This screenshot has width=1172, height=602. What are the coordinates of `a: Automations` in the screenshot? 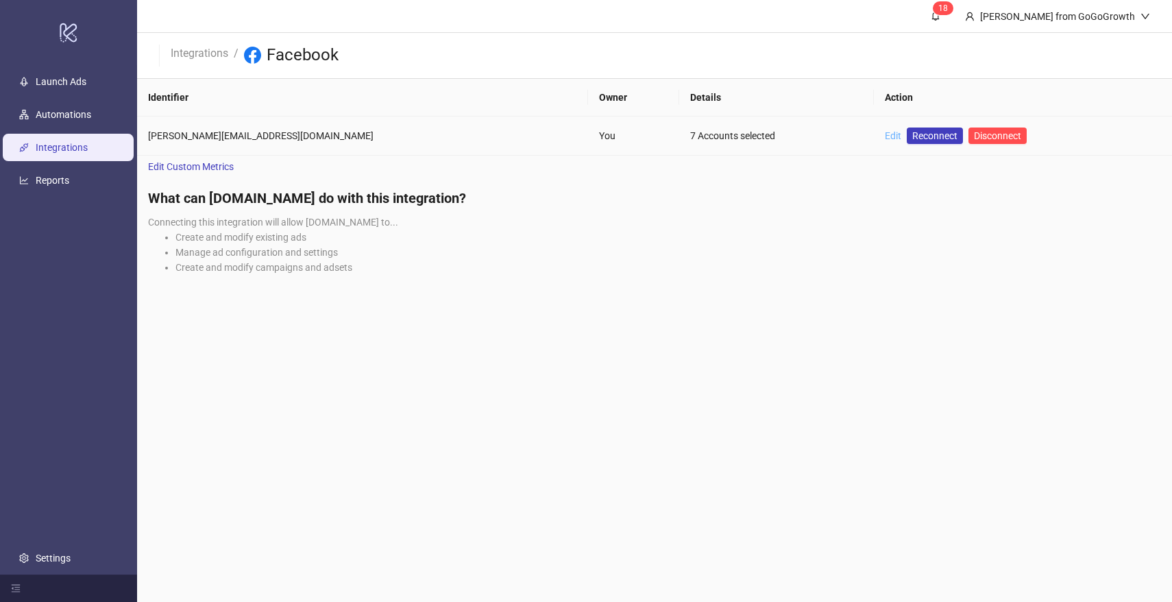 It's located at (63, 114).